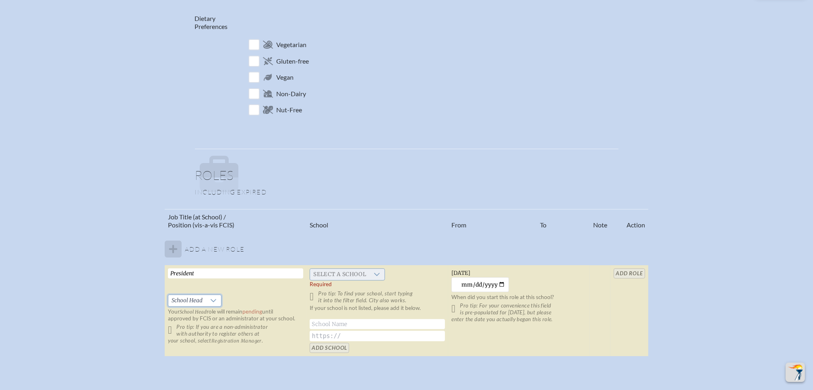 Image resolution: width=813 pixels, height=390 pixels. Describe the element at coordinates (236, 334) in the screenshot. I see `p: Pro tip: If you are a non-administrator with authority to register others at your school, select .` at that location.